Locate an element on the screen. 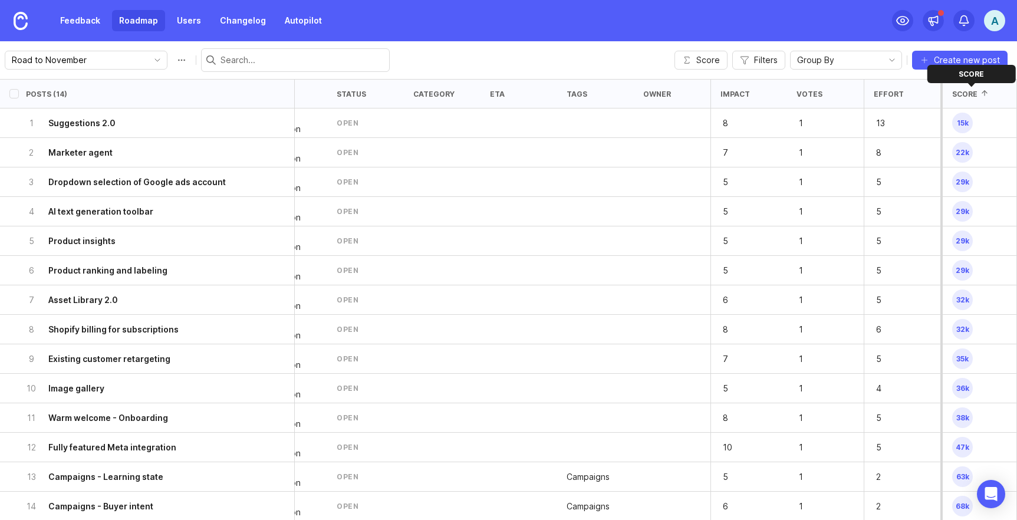 The width and height of the screenshot is (1017, 520). span: 29k is located at coordinates (962, 182).